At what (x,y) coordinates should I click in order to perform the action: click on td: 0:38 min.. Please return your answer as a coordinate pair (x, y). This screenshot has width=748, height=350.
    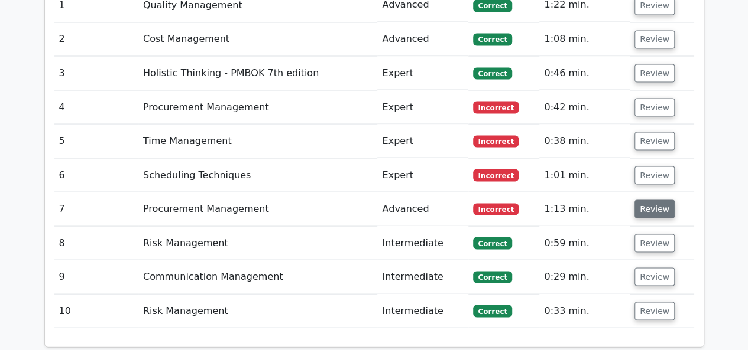
    Looking at the image, I should click on (584, 141).